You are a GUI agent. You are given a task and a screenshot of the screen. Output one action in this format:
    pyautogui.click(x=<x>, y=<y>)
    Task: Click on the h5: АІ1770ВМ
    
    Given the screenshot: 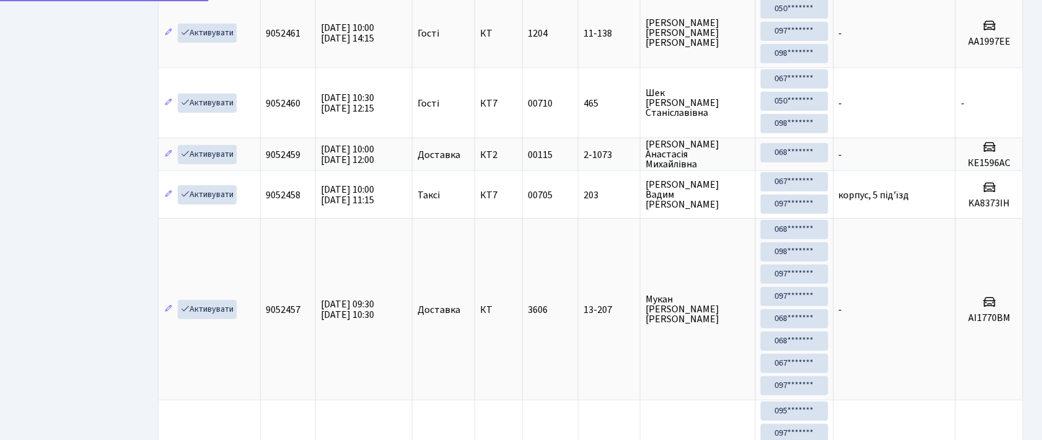 What is the action you would take?
    pyautogui.click(x=989, y=318)
    